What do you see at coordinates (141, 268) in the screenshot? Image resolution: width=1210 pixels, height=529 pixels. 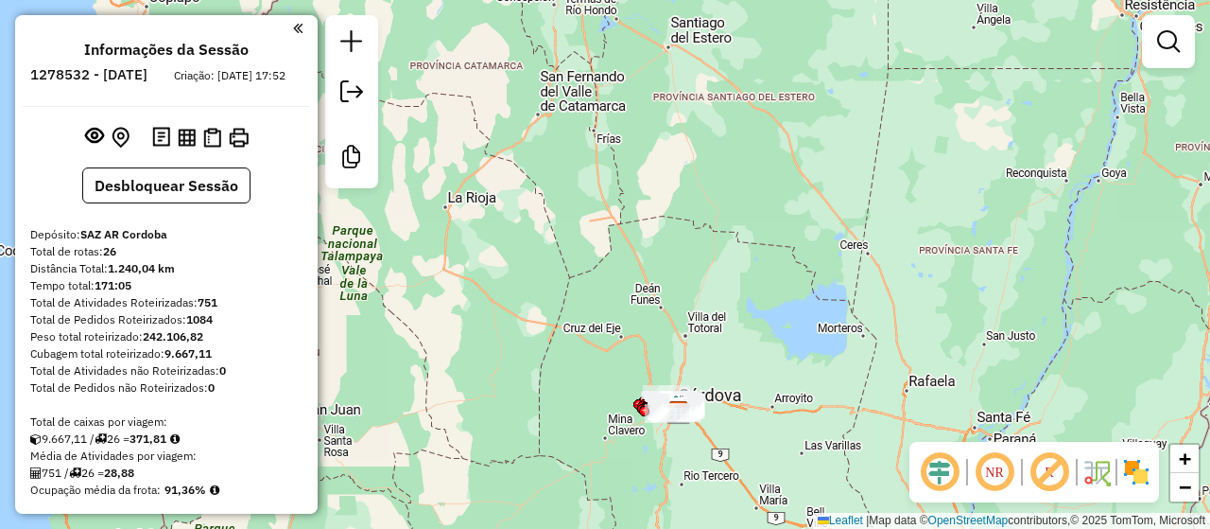 I see `strong: 1.240,04 km` at bounding box center [141, 268].